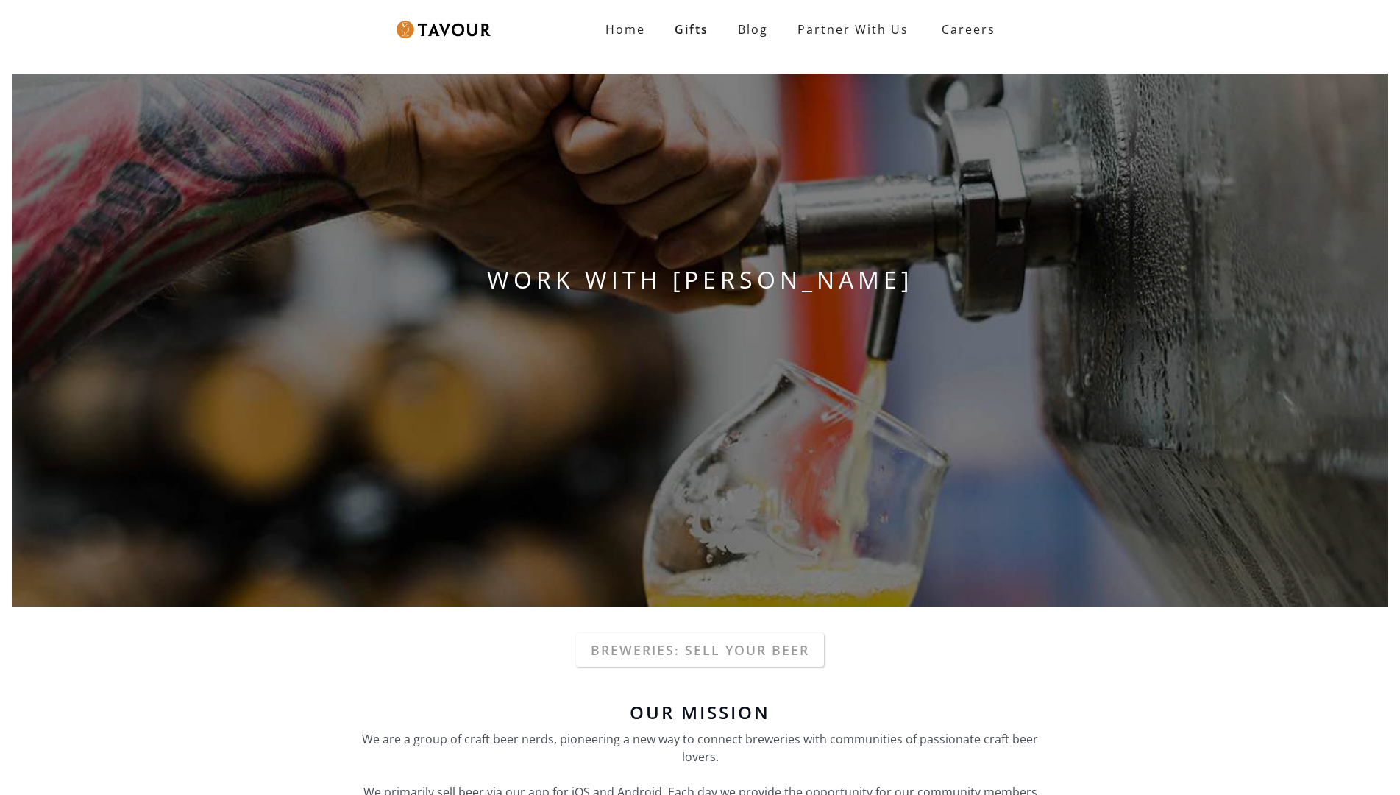 The height and width of the screenshot is (795, 1400). What do you see at coordinates (965, 29) in the screenshot?
I see `a: Careers` at bounding box center [965, 29].